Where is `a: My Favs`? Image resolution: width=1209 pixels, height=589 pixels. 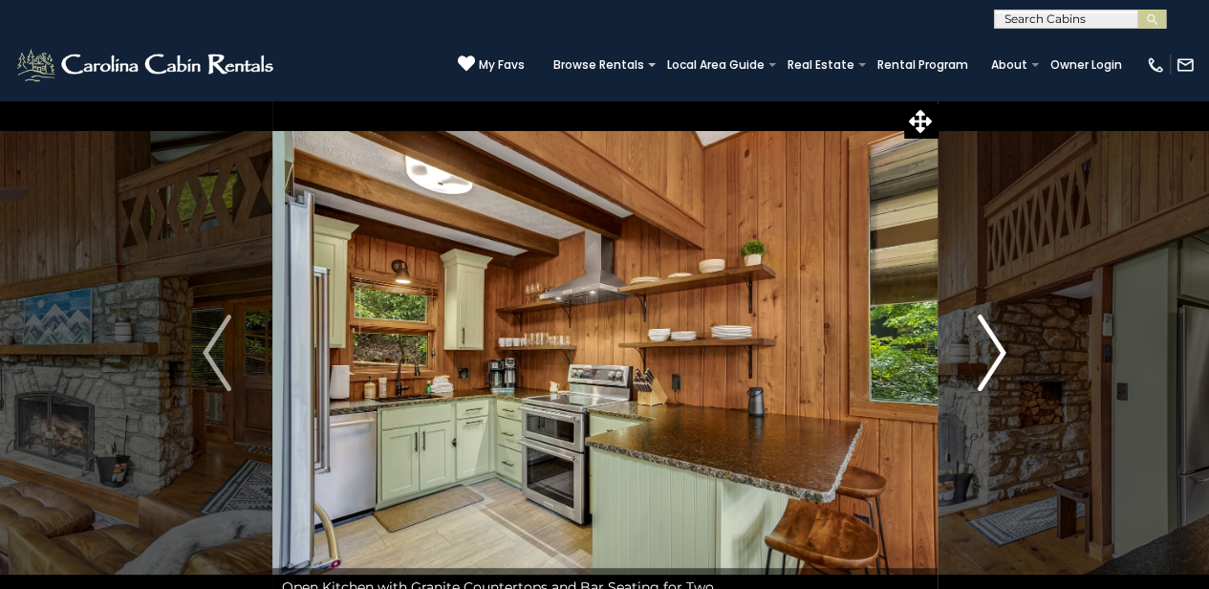
a: My Favs is located at coordinates (491, 64).